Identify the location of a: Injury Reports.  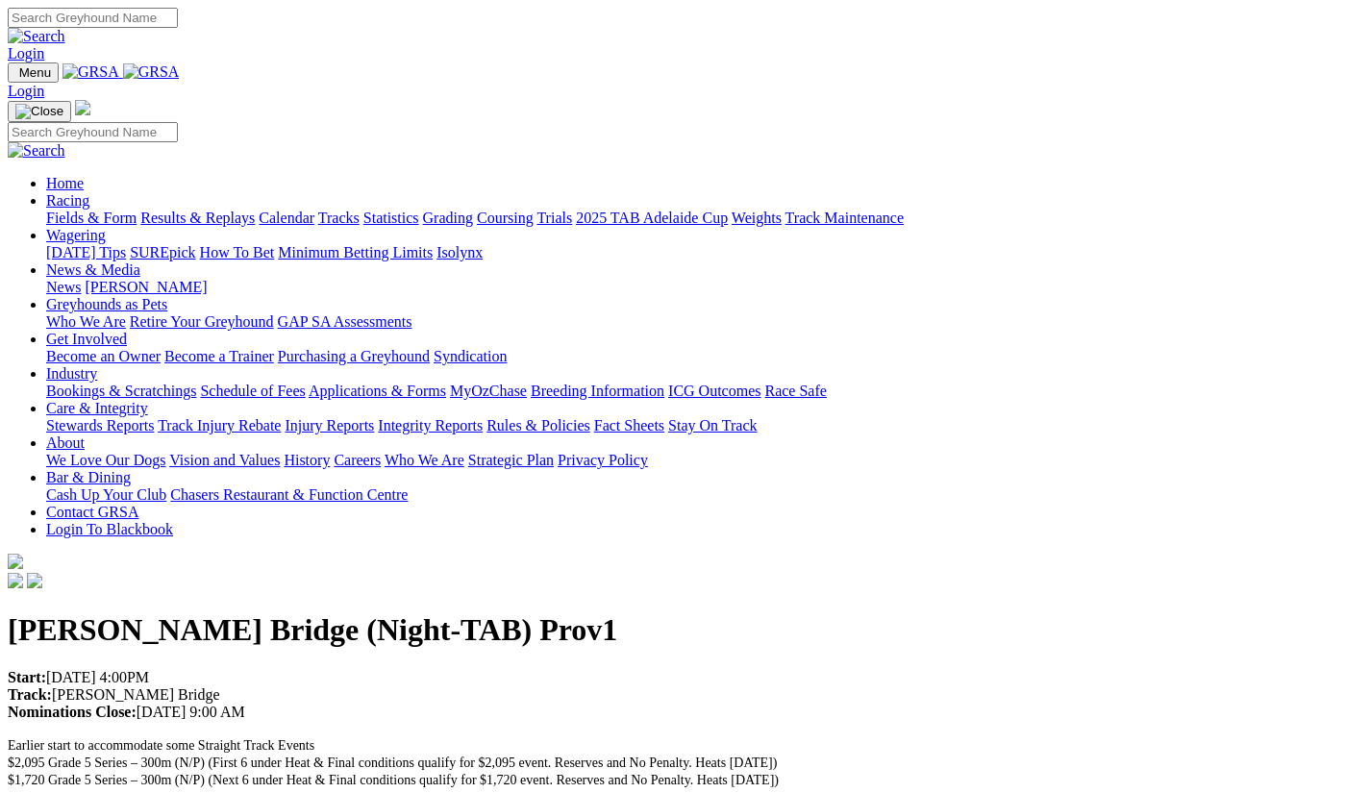
(329, 425).